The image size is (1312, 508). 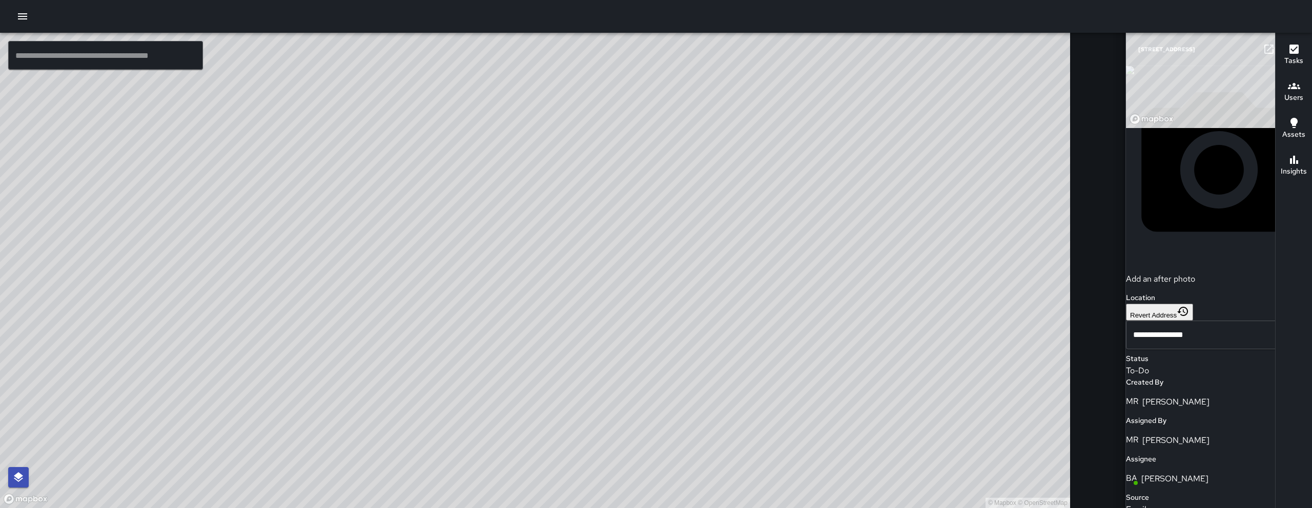 What do you see at coordinates (1293, 172) in the screenshot?
I see `h6: Insights` at bounding box center [1293, 172].